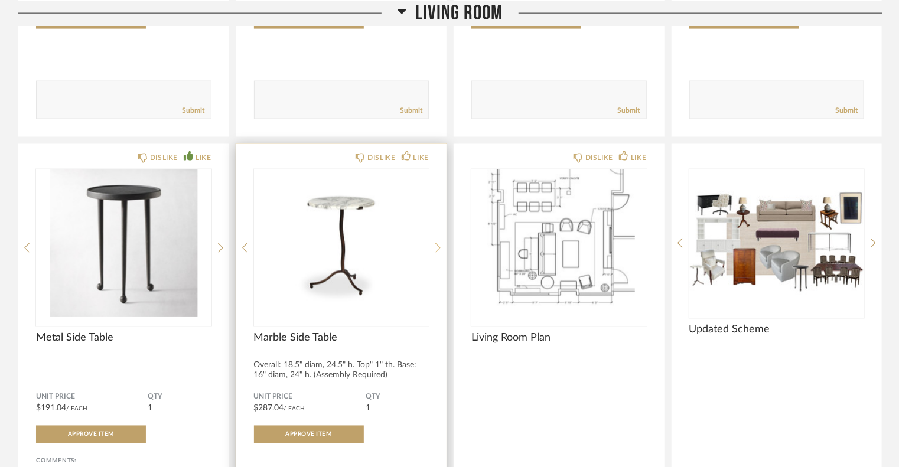  I want to click on span: Updated Scheme, so click(777, 330).